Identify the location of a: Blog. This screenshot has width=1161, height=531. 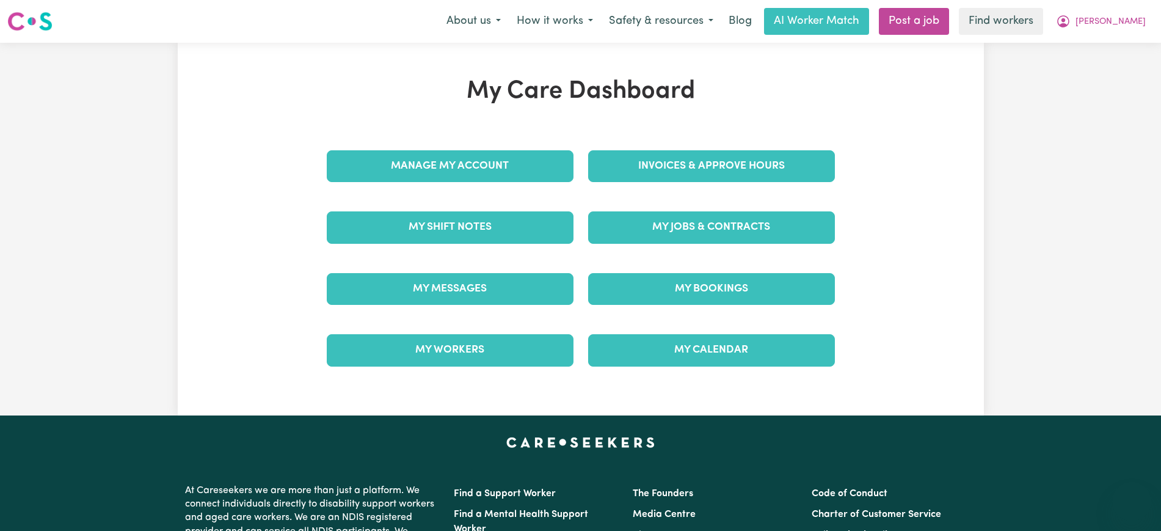
(740, 21).